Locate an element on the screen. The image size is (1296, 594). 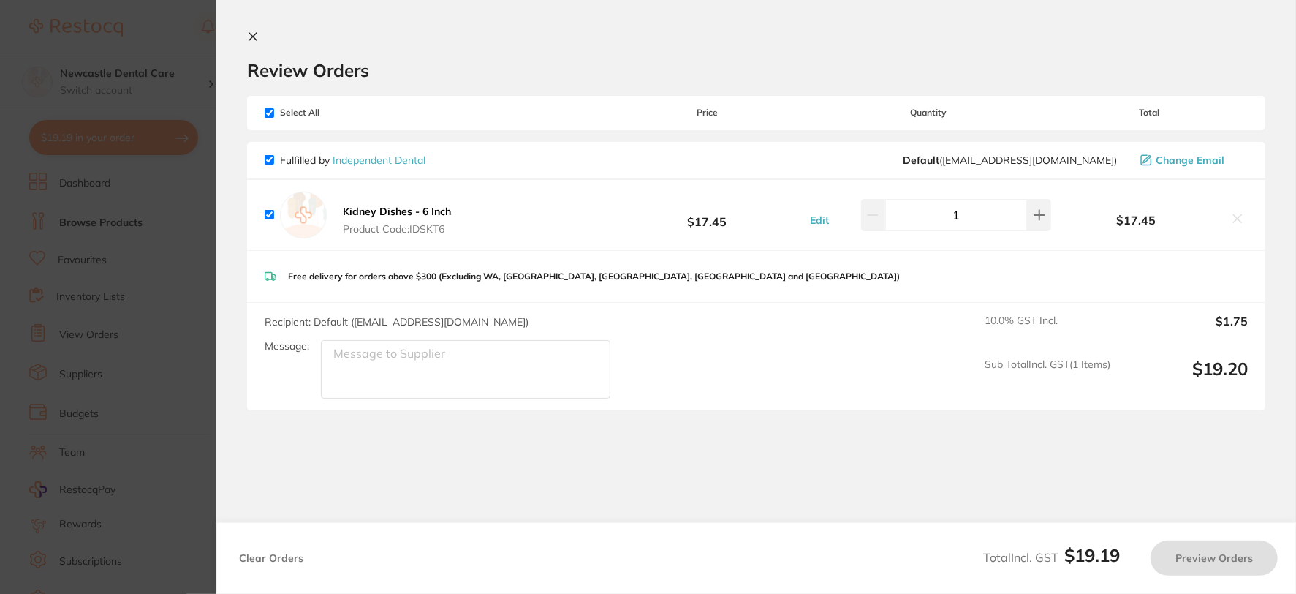
span: Sub Total Incl. GST ( 1 Items) is located at coordinates (1048, 378).